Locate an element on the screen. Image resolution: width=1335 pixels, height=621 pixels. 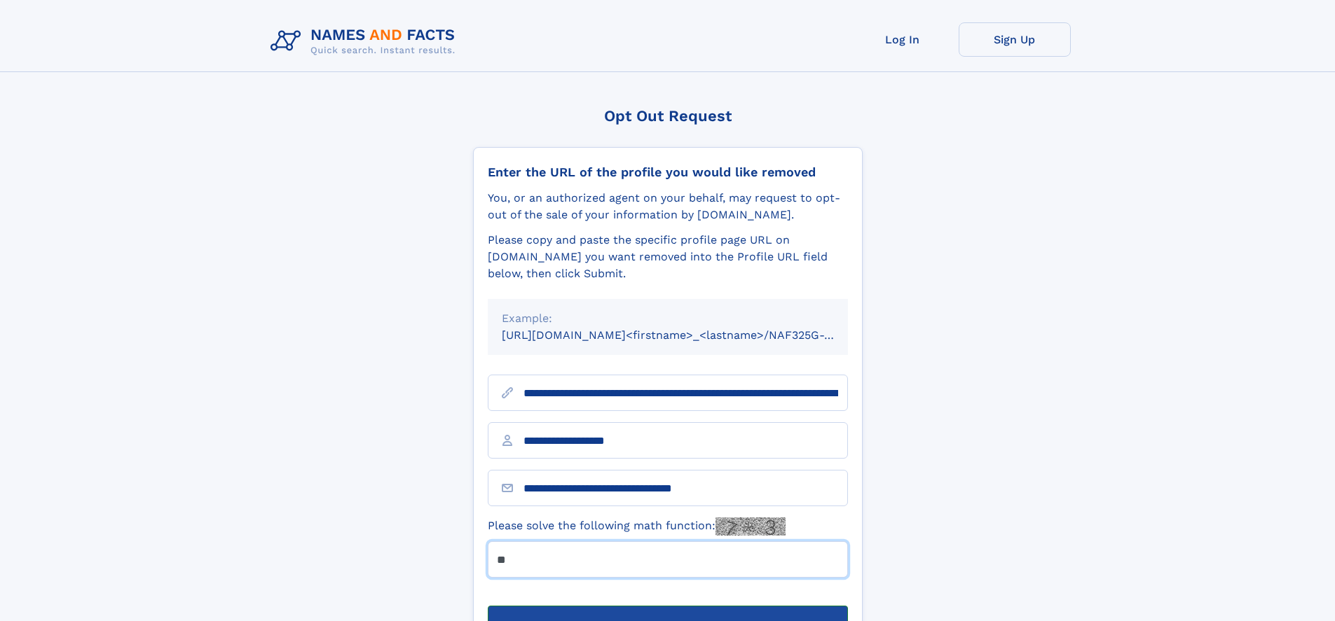
a: Log In is located at coordinates (902, 39).